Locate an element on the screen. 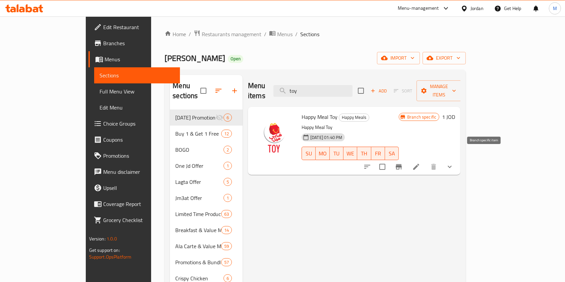 Image resolution: width=565 pixels, height=282 pixels. span: 5 is located at coordinates (228, 182).